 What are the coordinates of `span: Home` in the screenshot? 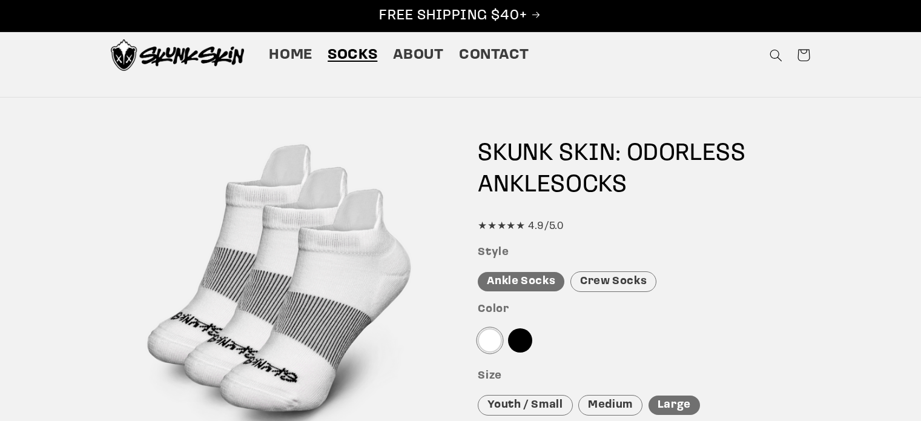 It's located at (291, 55).